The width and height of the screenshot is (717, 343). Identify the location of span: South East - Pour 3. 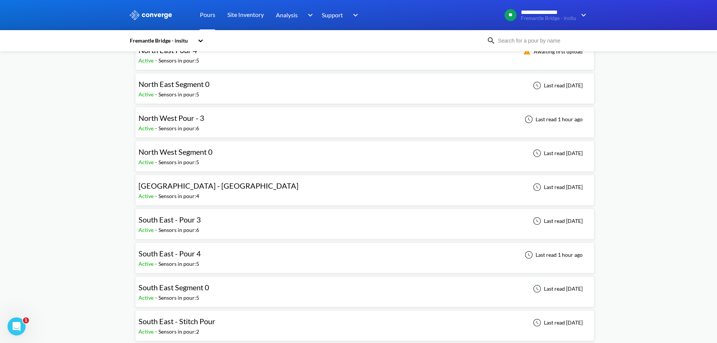
(170, 220).